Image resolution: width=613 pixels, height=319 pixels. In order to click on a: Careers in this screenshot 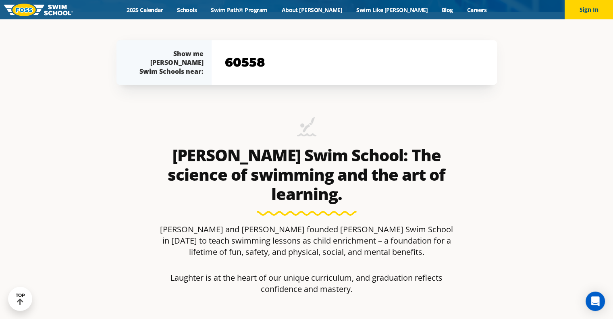, I will do `click(476, 10)`.